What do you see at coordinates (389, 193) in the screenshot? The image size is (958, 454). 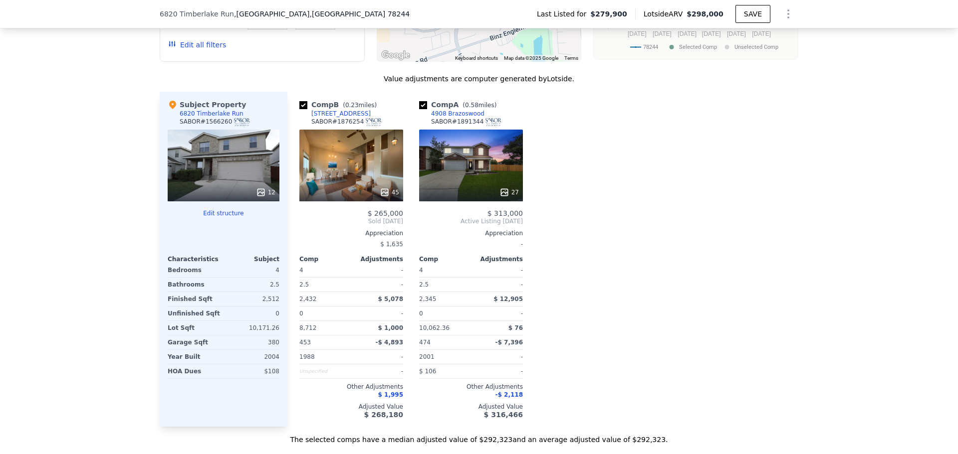 I see `div: 45` at bounding box center [389, 193].